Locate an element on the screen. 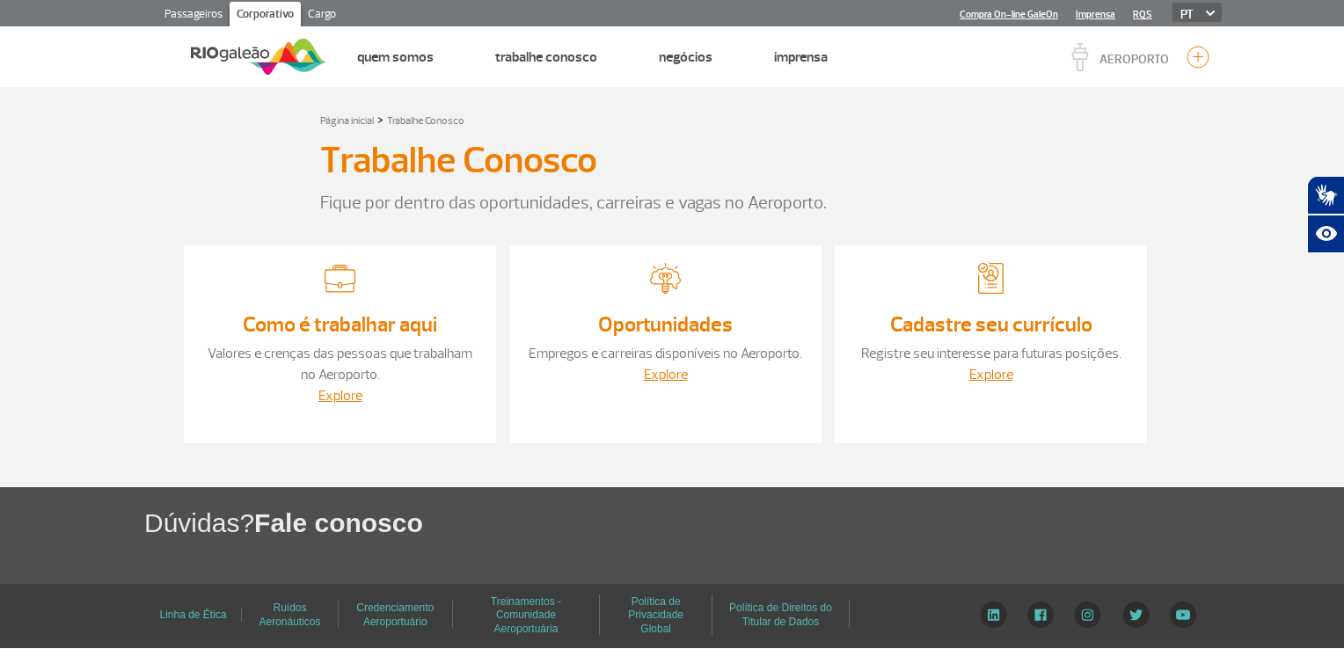 This screenshot has height=649, width=1344. button: Abrir recursos assistivos. is located at coordinates (1325, 234).